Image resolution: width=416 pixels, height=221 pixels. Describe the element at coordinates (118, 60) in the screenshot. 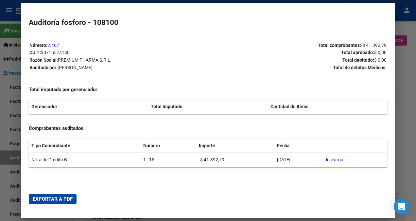

I see `p: Razón Social:` at that location.